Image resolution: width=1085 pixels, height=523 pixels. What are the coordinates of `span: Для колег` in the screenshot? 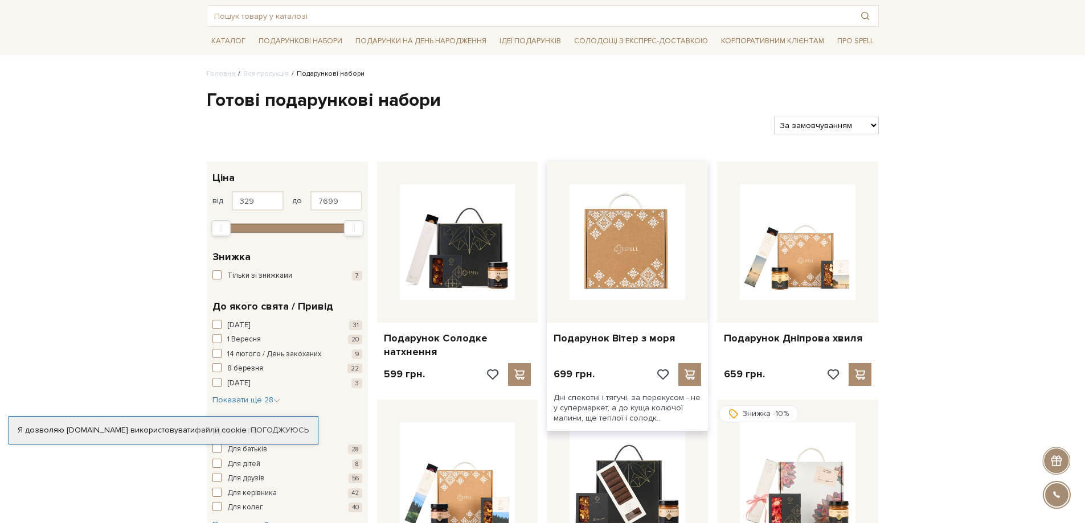 It's located at (245, 508).